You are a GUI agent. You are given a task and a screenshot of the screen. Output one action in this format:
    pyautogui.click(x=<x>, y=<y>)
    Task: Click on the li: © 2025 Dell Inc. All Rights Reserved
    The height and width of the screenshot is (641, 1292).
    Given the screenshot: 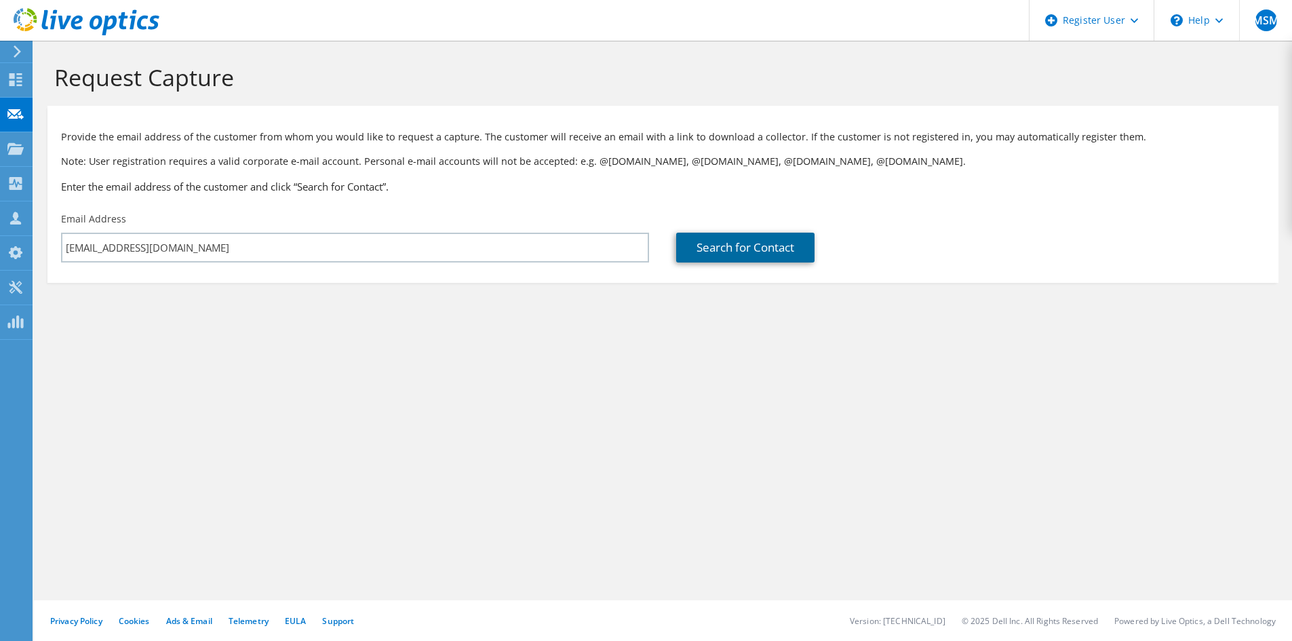 What is the action you would take?
    pyautogui.click(x=1029, y=620)
    